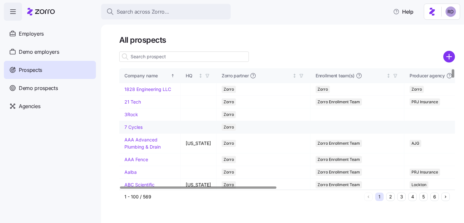  What do you see at coordinates (335, 76) in the screenshot?
I see `span: Enrollment team(s)` at bounding box center [335, 76].